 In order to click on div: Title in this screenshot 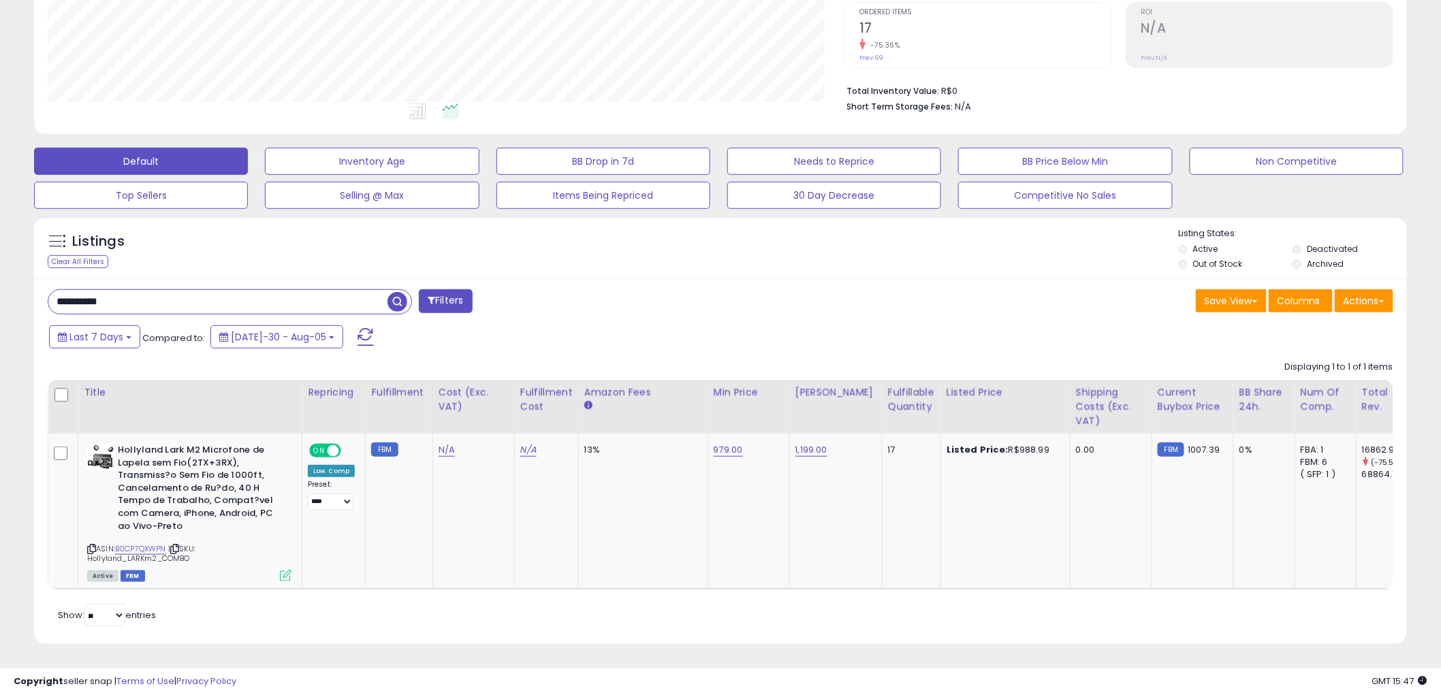, I will do `click(190, 392)`.